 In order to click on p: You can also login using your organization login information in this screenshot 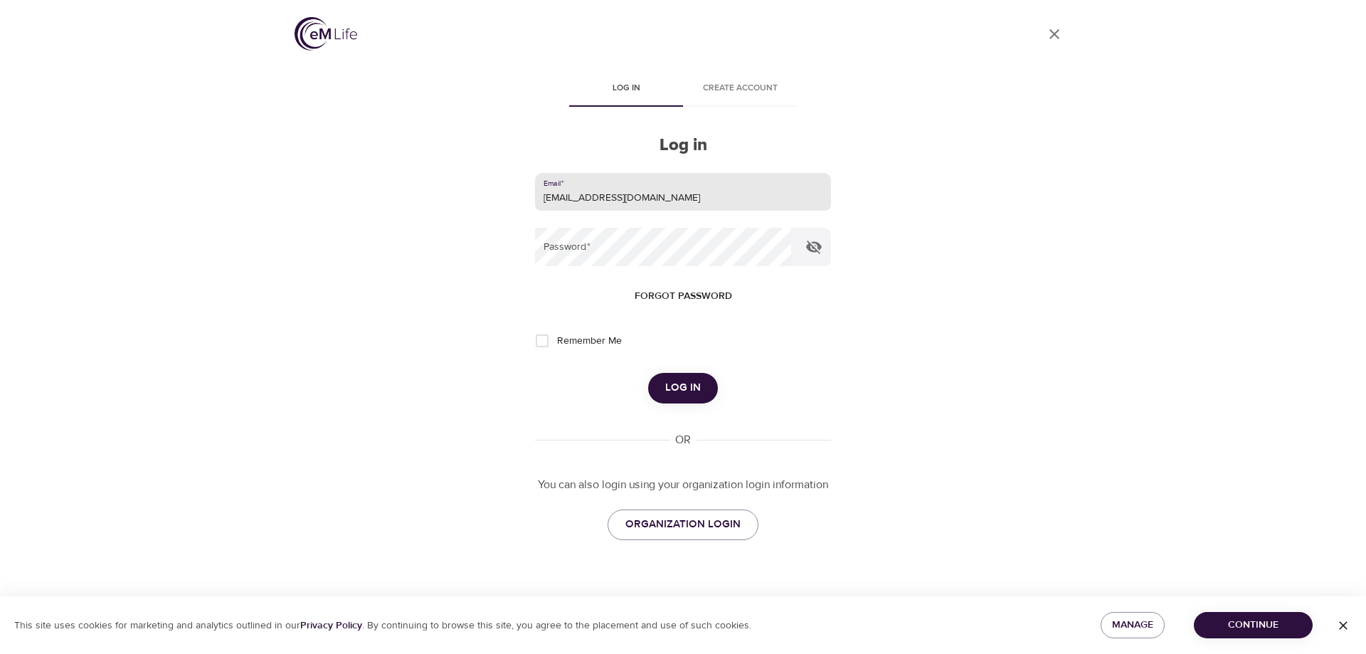, I will do `click(683, 485)`.